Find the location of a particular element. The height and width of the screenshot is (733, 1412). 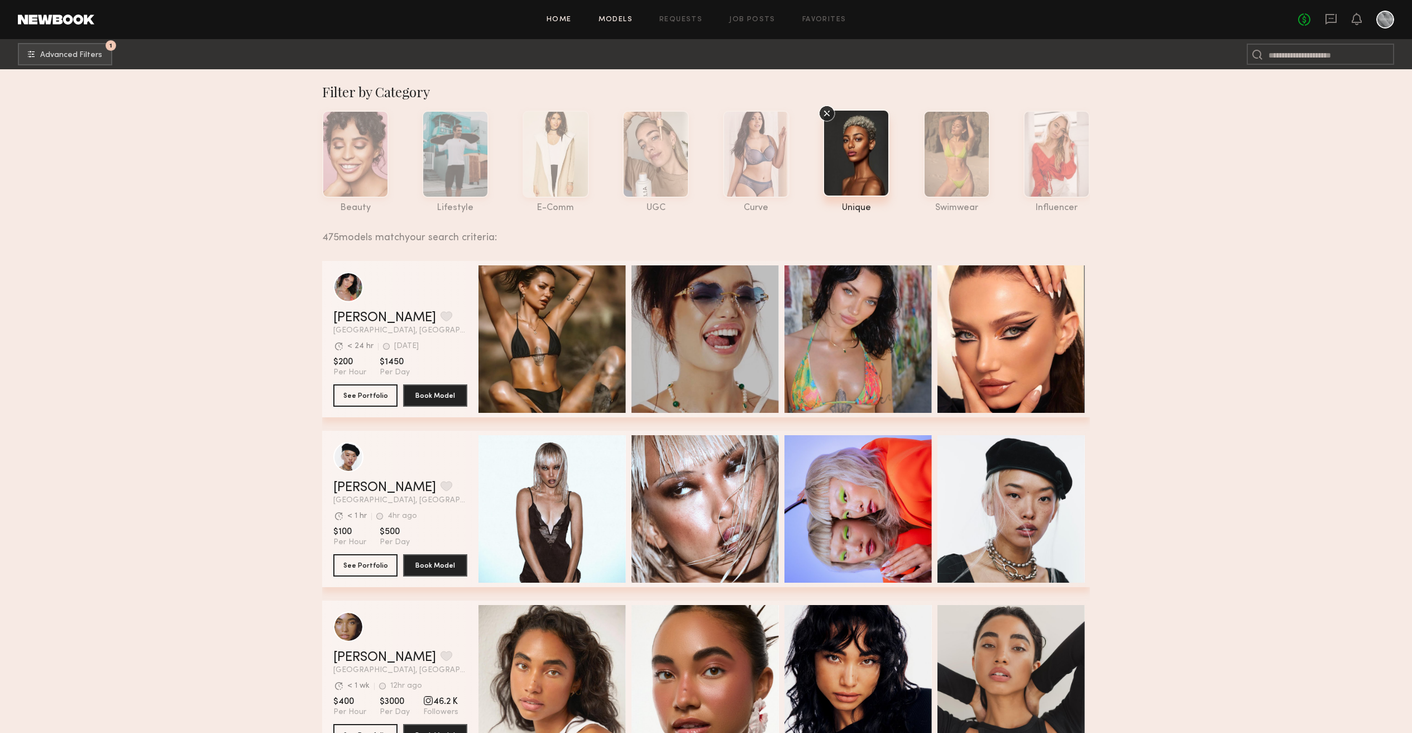

div: < 1 wk is located at coordinates (358, 686).